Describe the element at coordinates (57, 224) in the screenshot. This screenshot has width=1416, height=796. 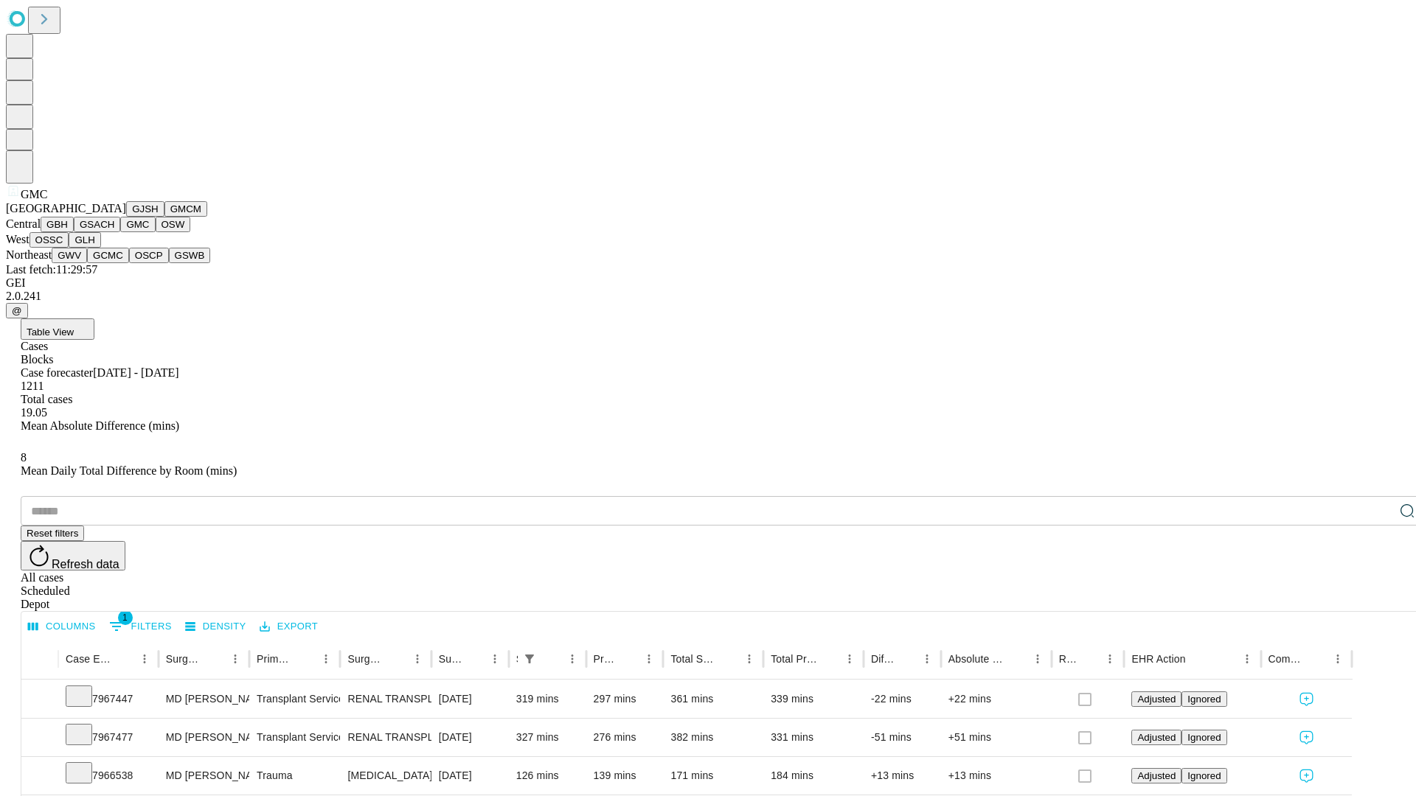
I see `button: GBH` at that location.